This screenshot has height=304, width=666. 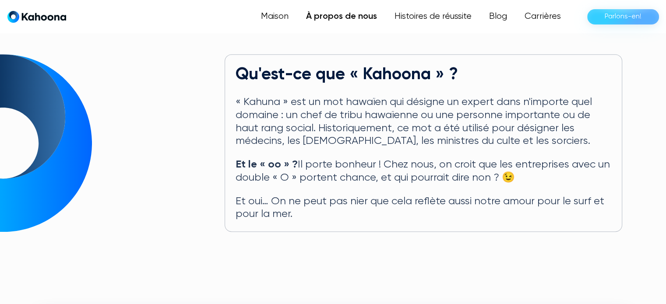 I want to click on a: Parlons-en!, so click(x=623, y=17).